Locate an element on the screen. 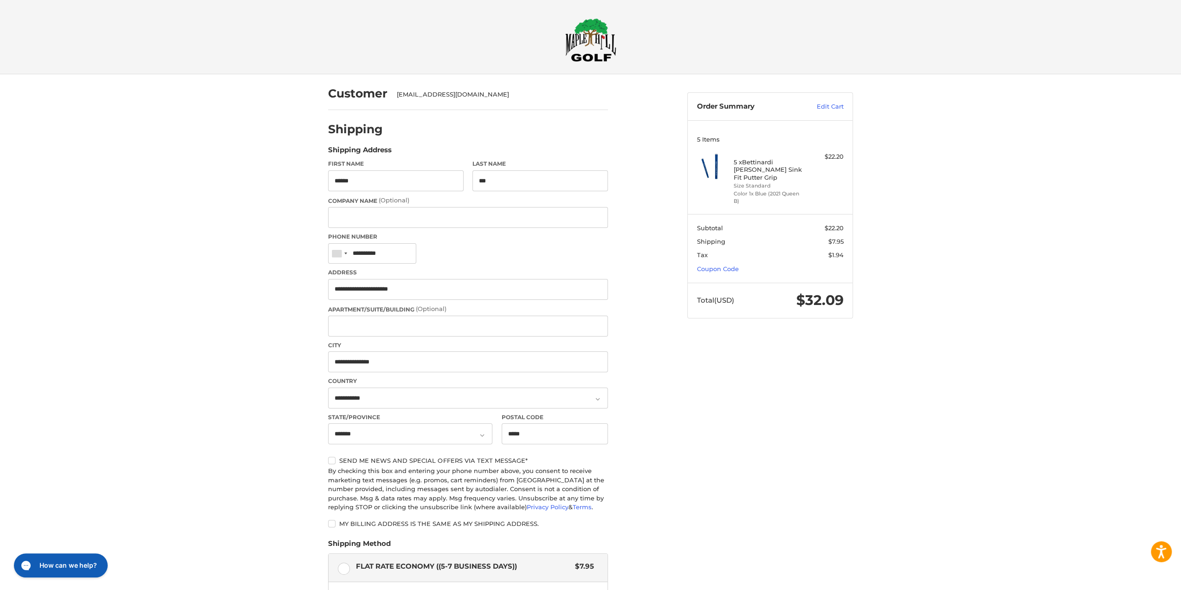  label: Postal Code is located at coordinates (555, 417).